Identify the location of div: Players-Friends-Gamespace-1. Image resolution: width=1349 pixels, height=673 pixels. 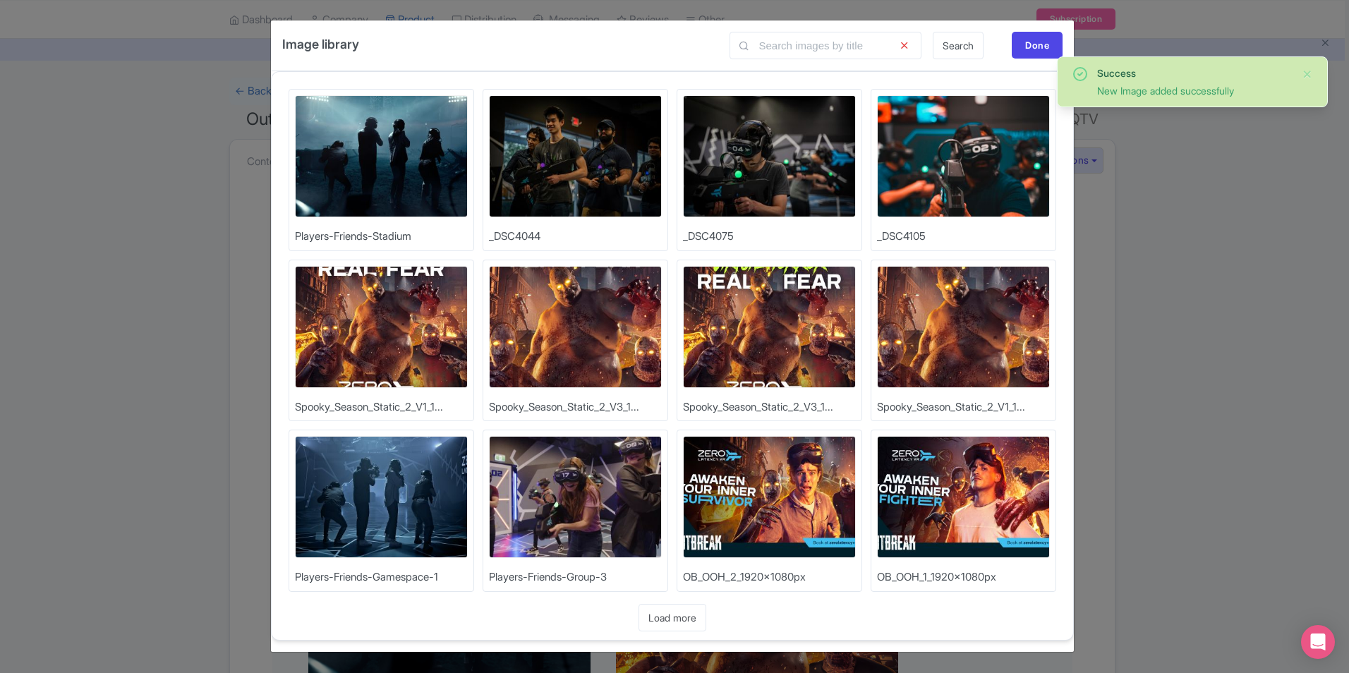
(366, 577).